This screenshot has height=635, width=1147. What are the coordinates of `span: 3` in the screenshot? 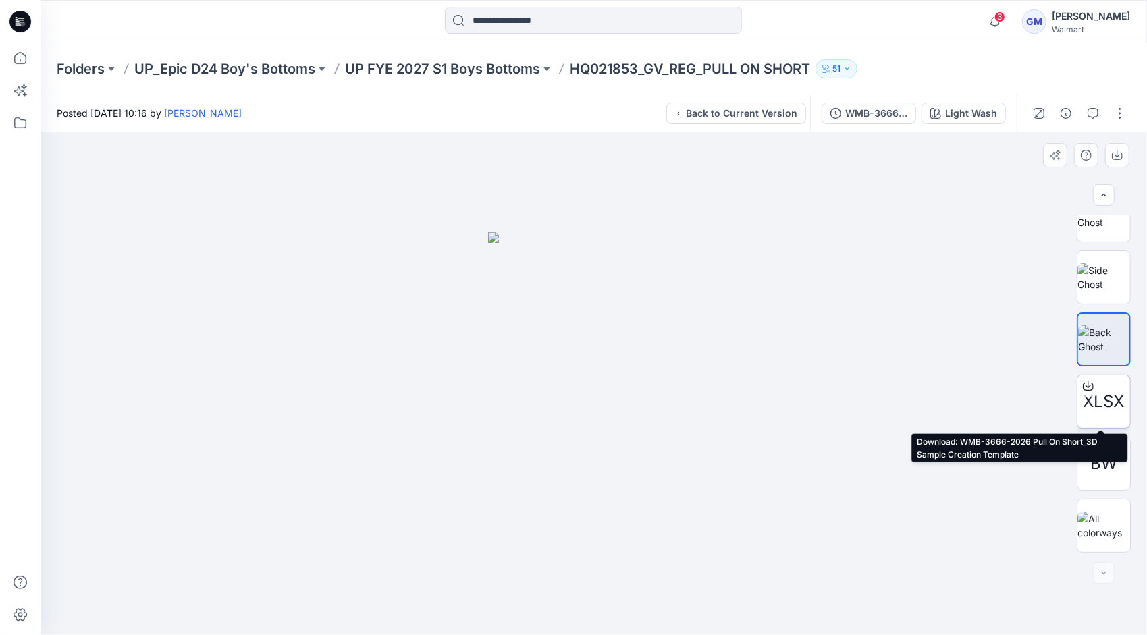 It's located at (1000, 17).